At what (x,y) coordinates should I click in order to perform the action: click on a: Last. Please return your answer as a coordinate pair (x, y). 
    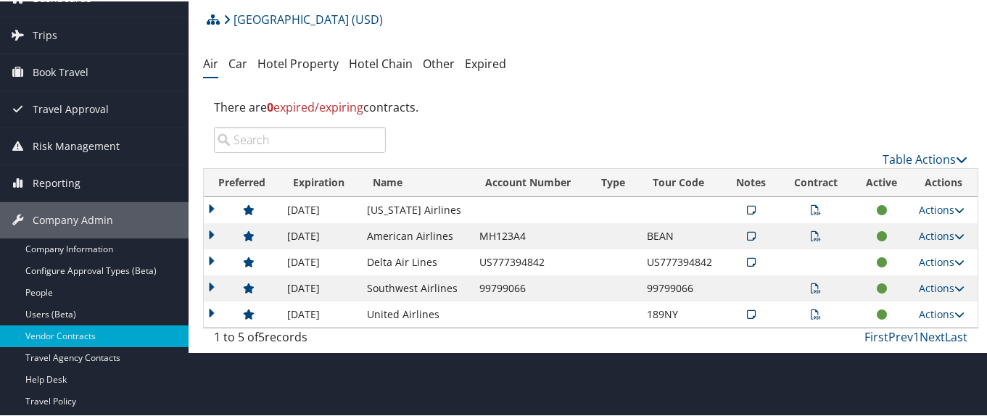
    Looking at the image, I should click on (956, 336).